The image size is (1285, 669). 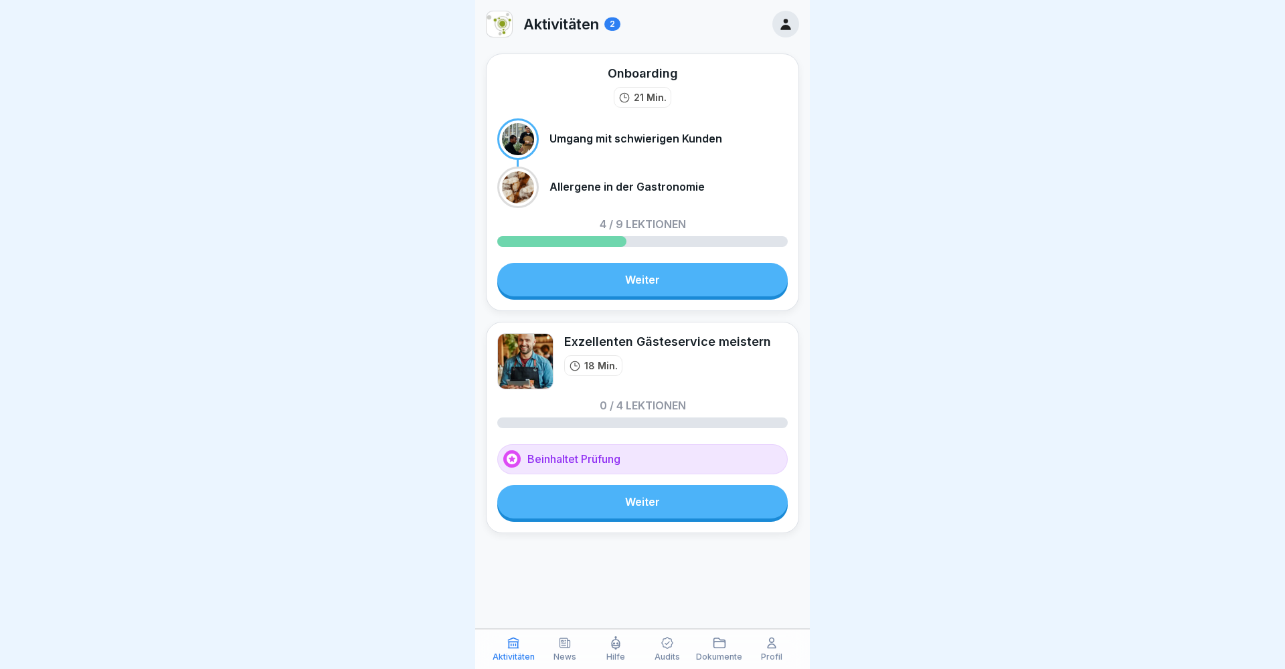 What do you see at coordinates (499, 24) in the screenshot?
I see `img: k3q59s2px30401949burpa2t.png` at bounding box center [499, 24].